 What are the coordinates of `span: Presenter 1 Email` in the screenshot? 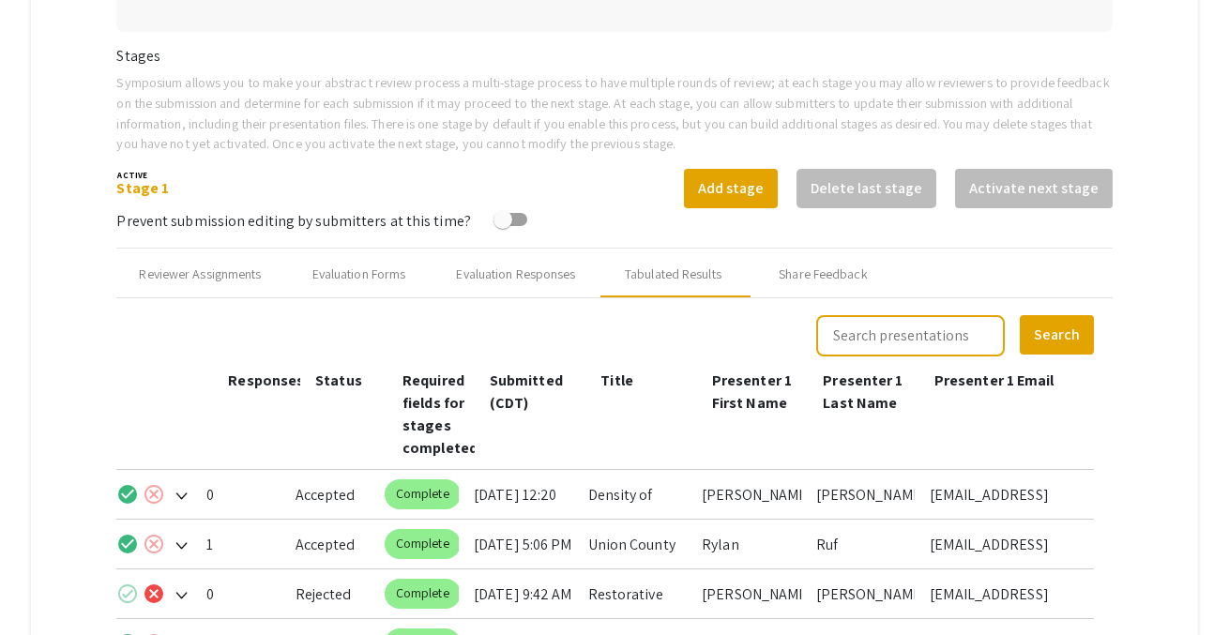 It's located at (995, 380).